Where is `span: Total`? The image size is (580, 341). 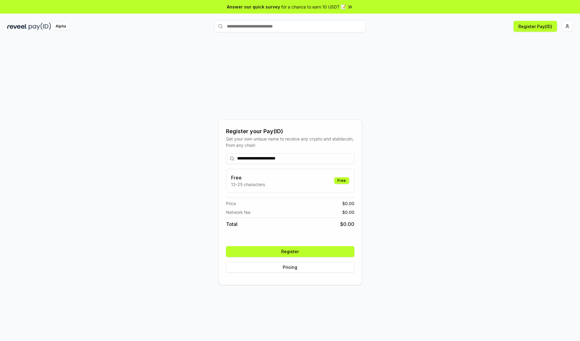 span: Total is located at coordinates (232, 224).